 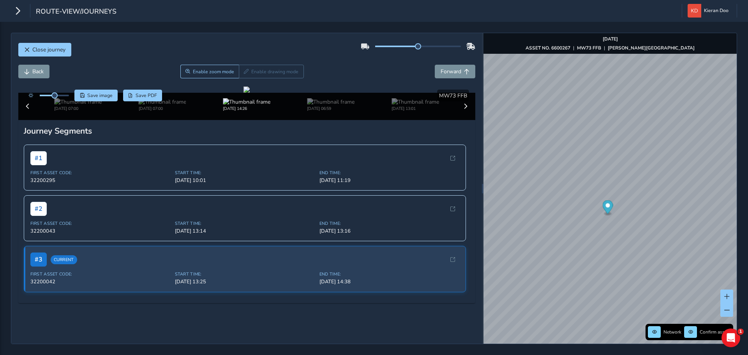 What do you see at coordinates (455, 71) in the screenshot?
I see `button: Forward` at bounding box center [455, 71].